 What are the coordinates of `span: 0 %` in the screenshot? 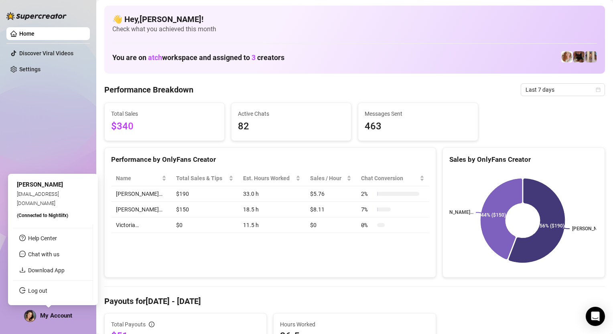 It's located at (367, 225).